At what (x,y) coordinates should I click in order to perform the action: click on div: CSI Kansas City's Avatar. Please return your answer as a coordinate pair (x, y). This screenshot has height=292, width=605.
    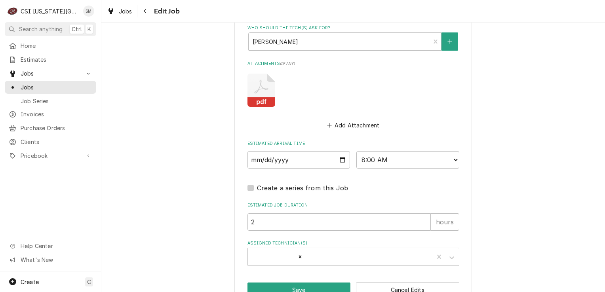
    Looking at the image, I should click on (13, 11).